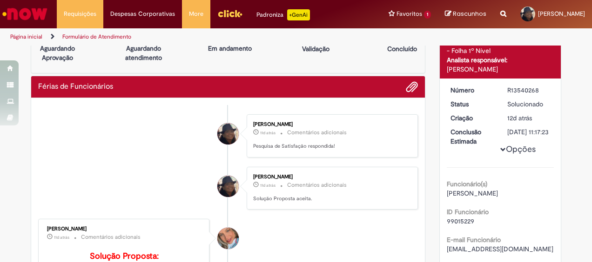 The image size is (592, 262). Describe the element at coordinates (230, 48) in the screenshot. I see `p: Em andamento` at that location.